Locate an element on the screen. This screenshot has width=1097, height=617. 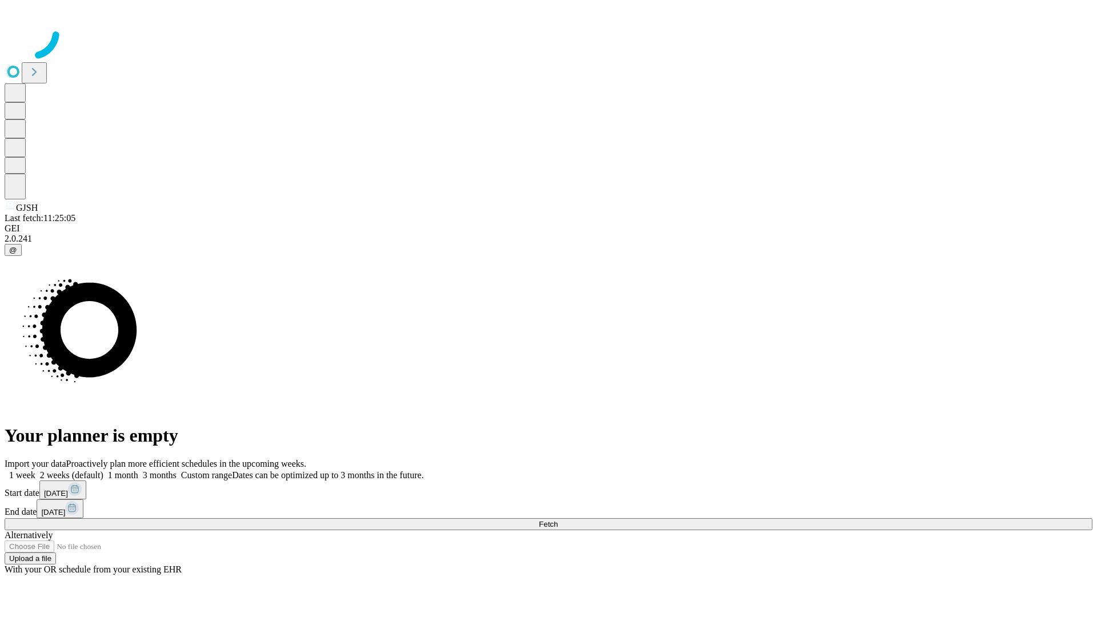
span: 3 months is located at coordinates (159, 475).